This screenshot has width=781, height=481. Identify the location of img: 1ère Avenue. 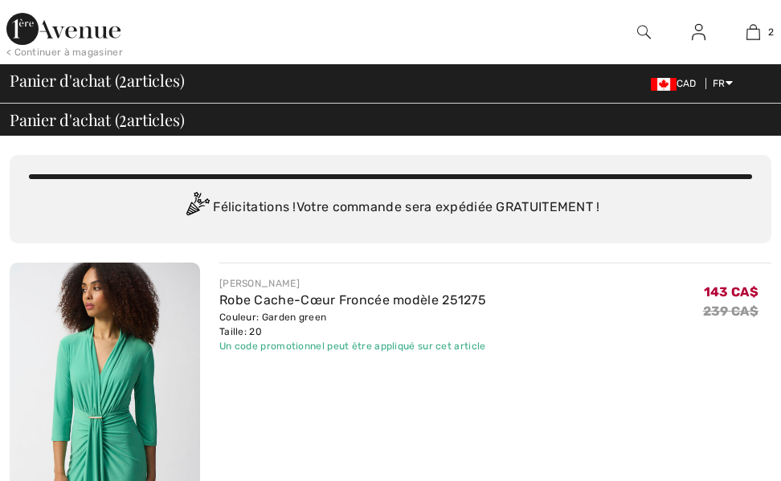
(63, 29).